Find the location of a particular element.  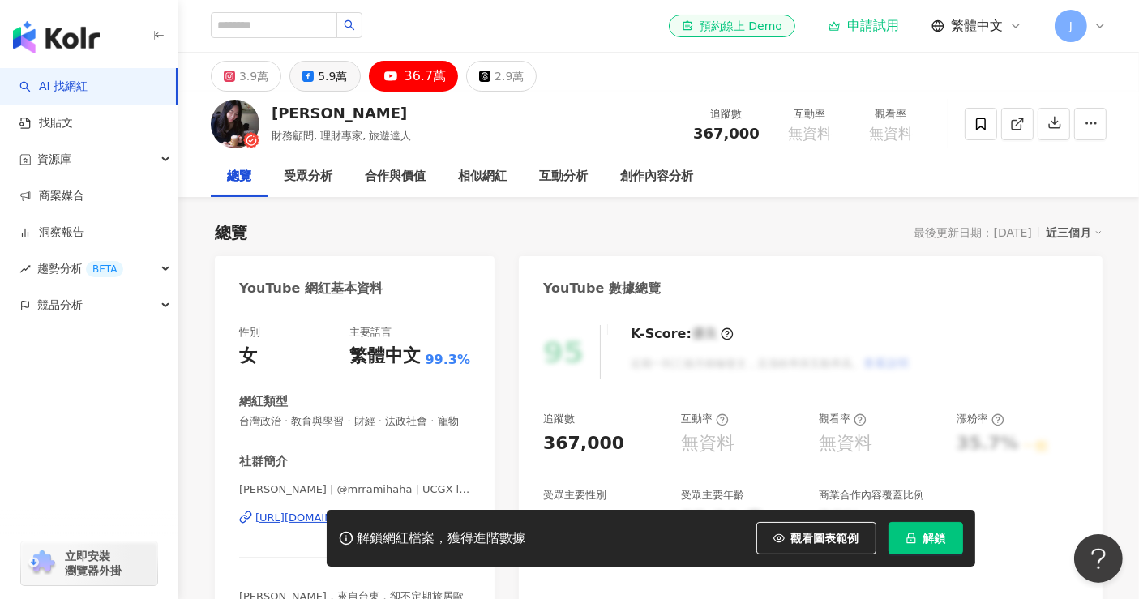

span: lock is located at coordinates (911, 538).